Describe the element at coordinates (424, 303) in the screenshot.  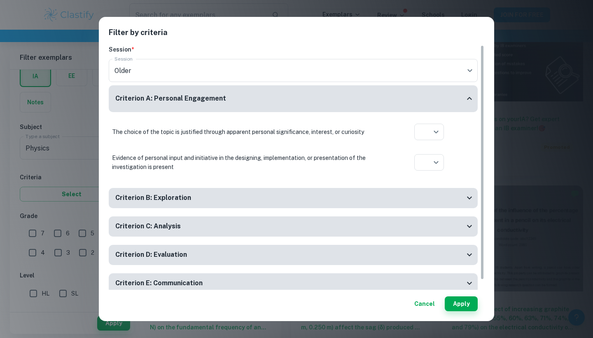
I see `button: Cancel` at that location.